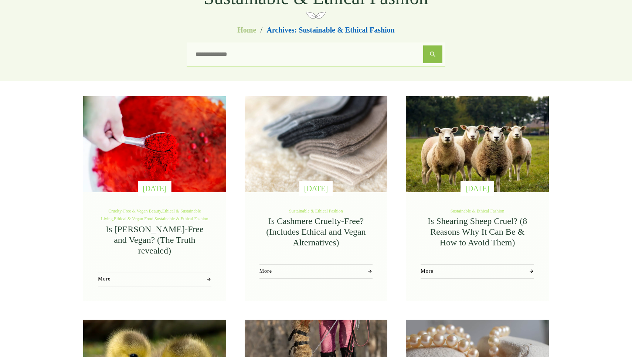 The width and height of the screenshot is (632, 357). I want to click on a: Ethical & Vegan Food, so click(133, 219).